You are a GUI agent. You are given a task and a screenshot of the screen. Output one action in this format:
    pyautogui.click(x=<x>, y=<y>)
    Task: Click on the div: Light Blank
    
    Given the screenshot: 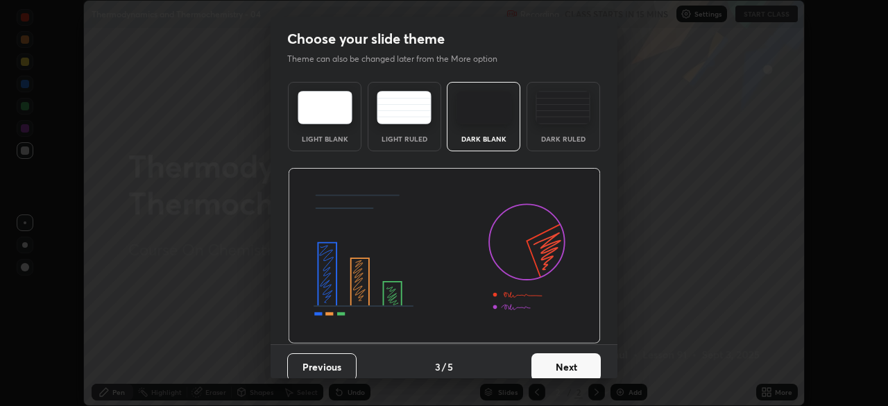 What is the action you would take?
    pyautogui.click(x=325, y=139)
    